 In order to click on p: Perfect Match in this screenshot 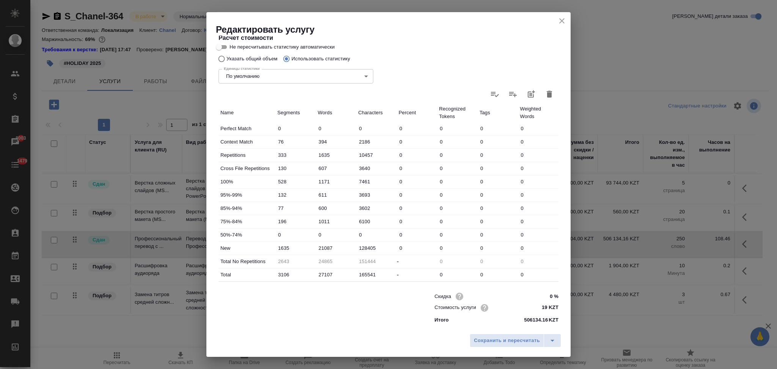, I will do `click(247, 129)`.